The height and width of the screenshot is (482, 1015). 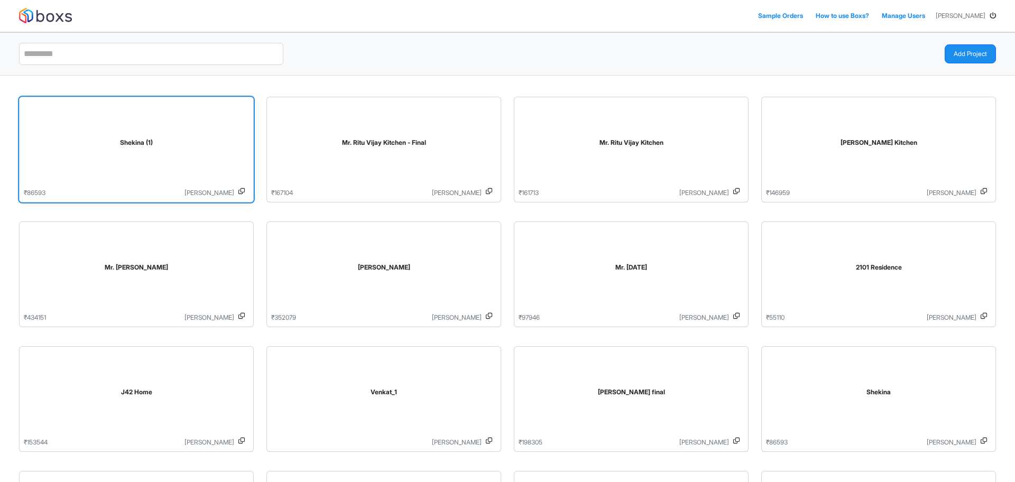 What do you see at coordinates (879, 268) in the screenshot?
I see `div: 2101 Residence` at bounding box center [879, 268].